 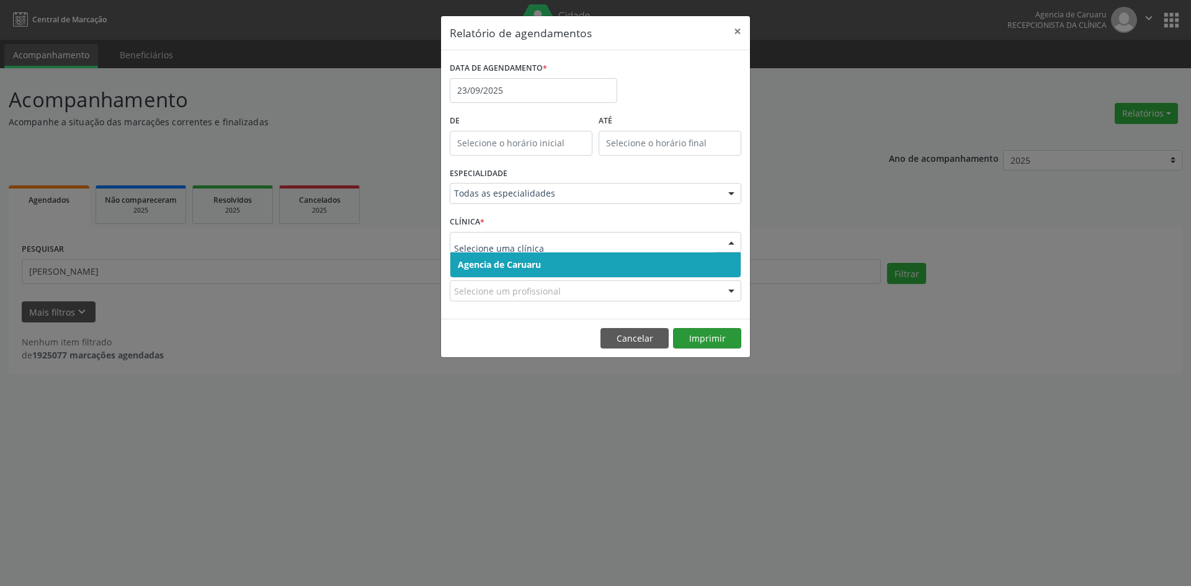 What do you see at coordinates (738, 31) in the screenshot?
I see `button: Close` at bounding box center [738, 31].